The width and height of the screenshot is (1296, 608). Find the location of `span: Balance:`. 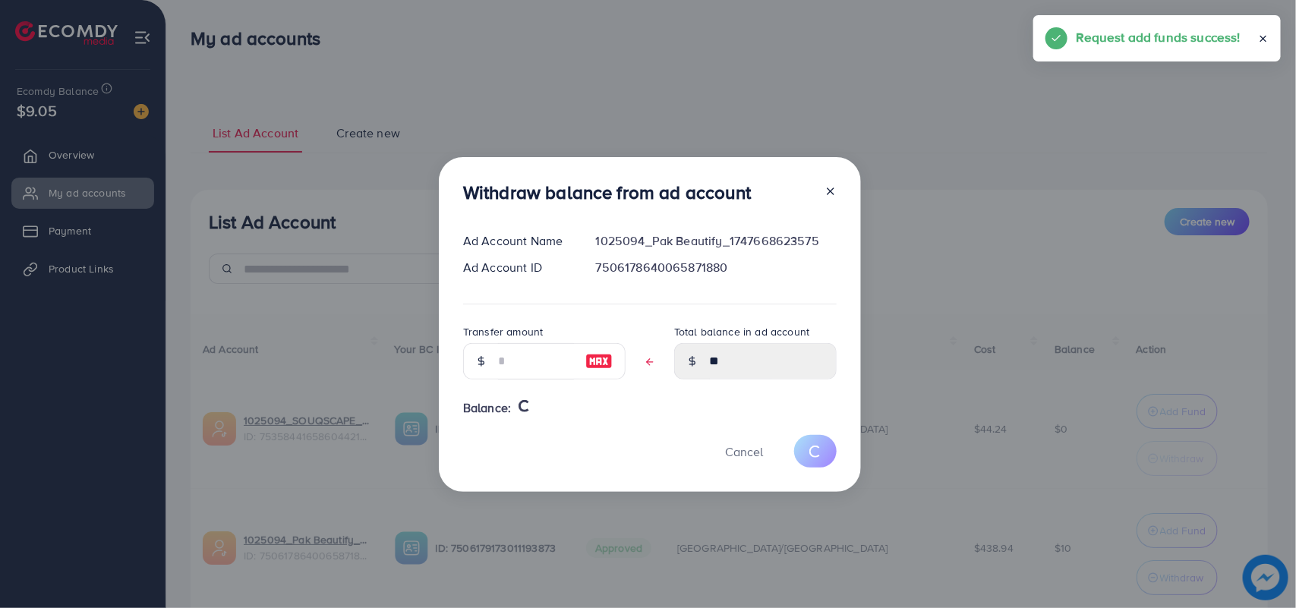

span: Balance: is located at coordinates (487, 408).